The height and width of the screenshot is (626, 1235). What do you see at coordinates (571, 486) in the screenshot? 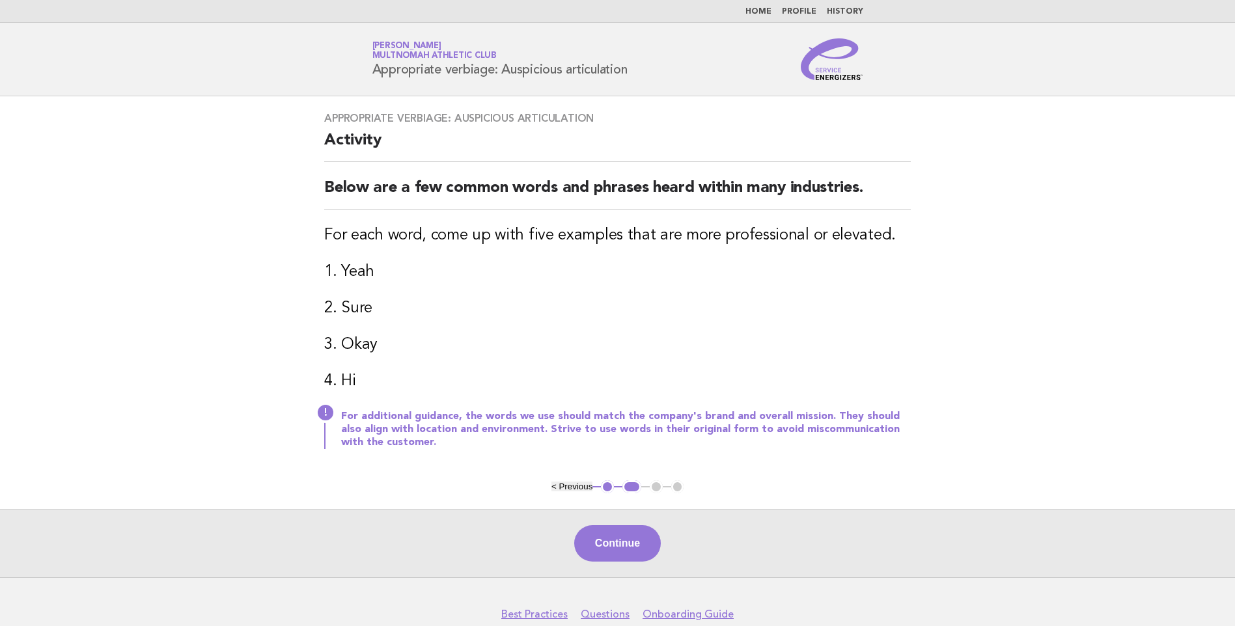
I see `button: < Previous` at bounding box center [571, 486].